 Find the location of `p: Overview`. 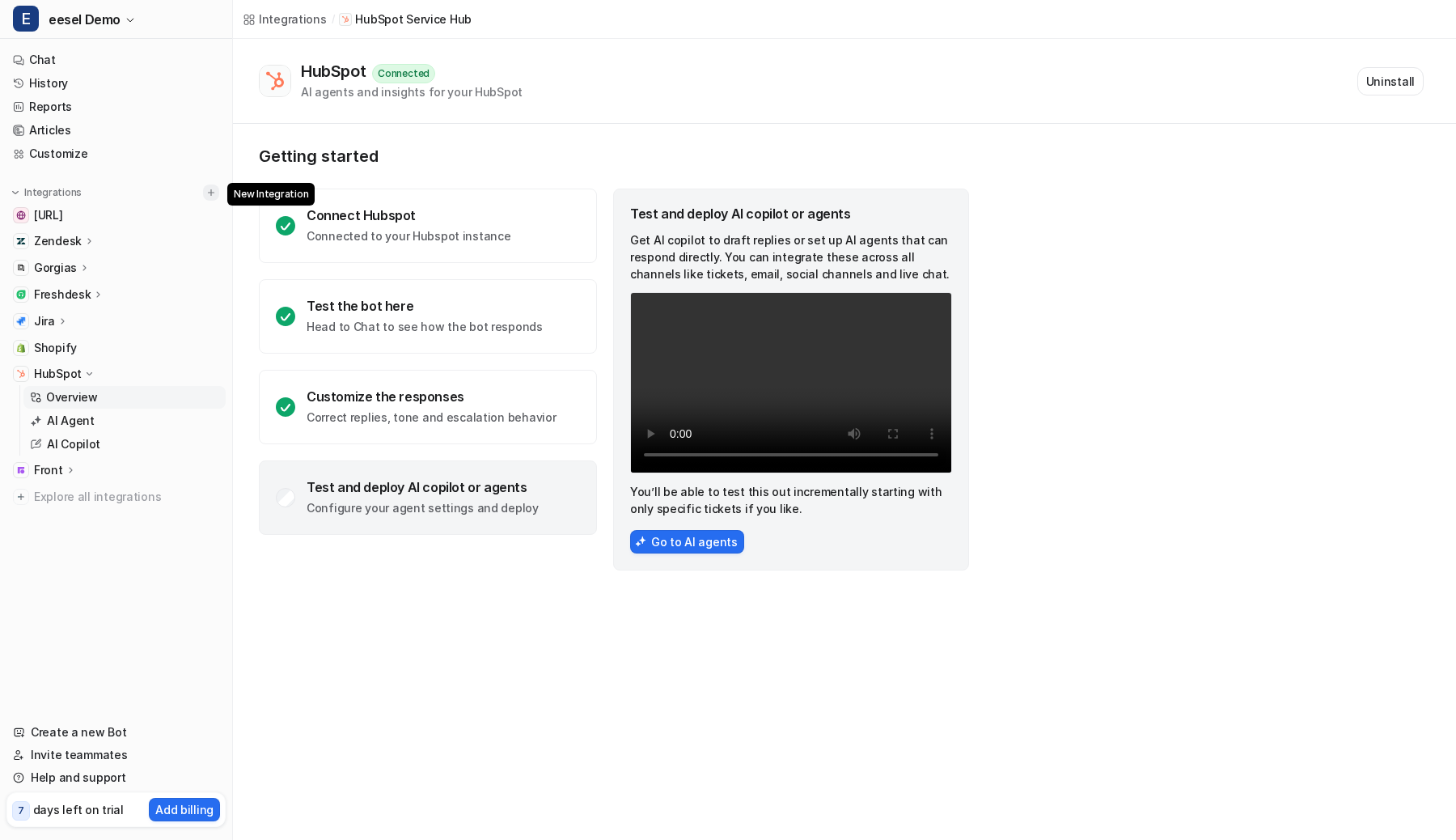

p: Overview is located at coordinates (72, 397).